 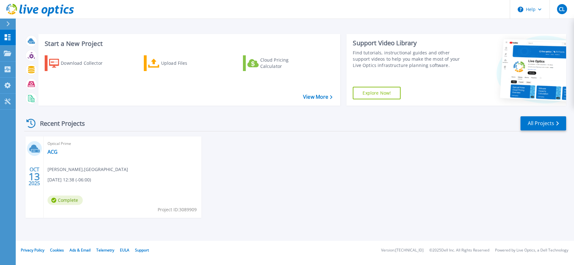 I want to click on div: Find tutorials, instructional guides and other support videos to help you make the most of your L..., so click(x=409, y=59).